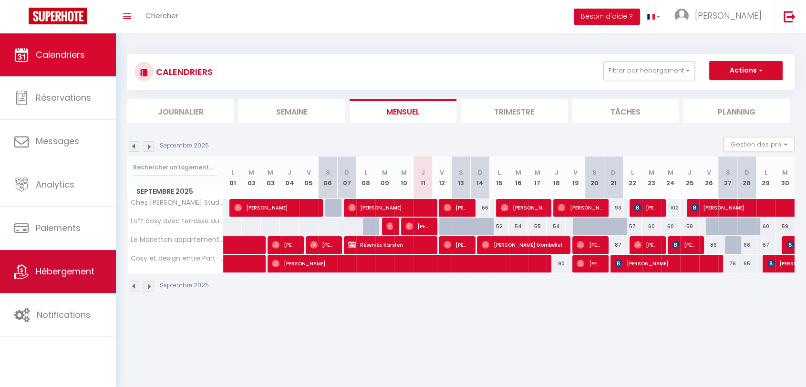 This screenshot has width=806, height=387. What do you see at coordinates (728, 263) in the screenshot?
I see `div: 76` at bounding box center [728, 263].